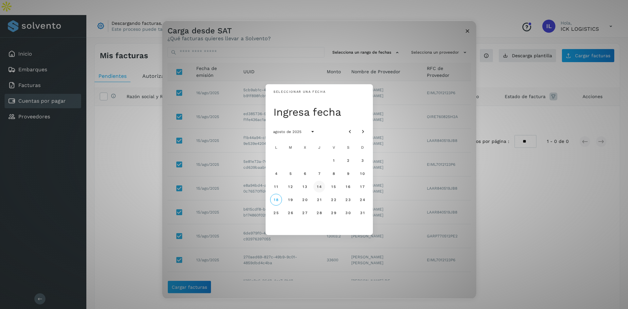  I want to click on button: viernes, 1 de agosto de 2025, so click(334, 161).